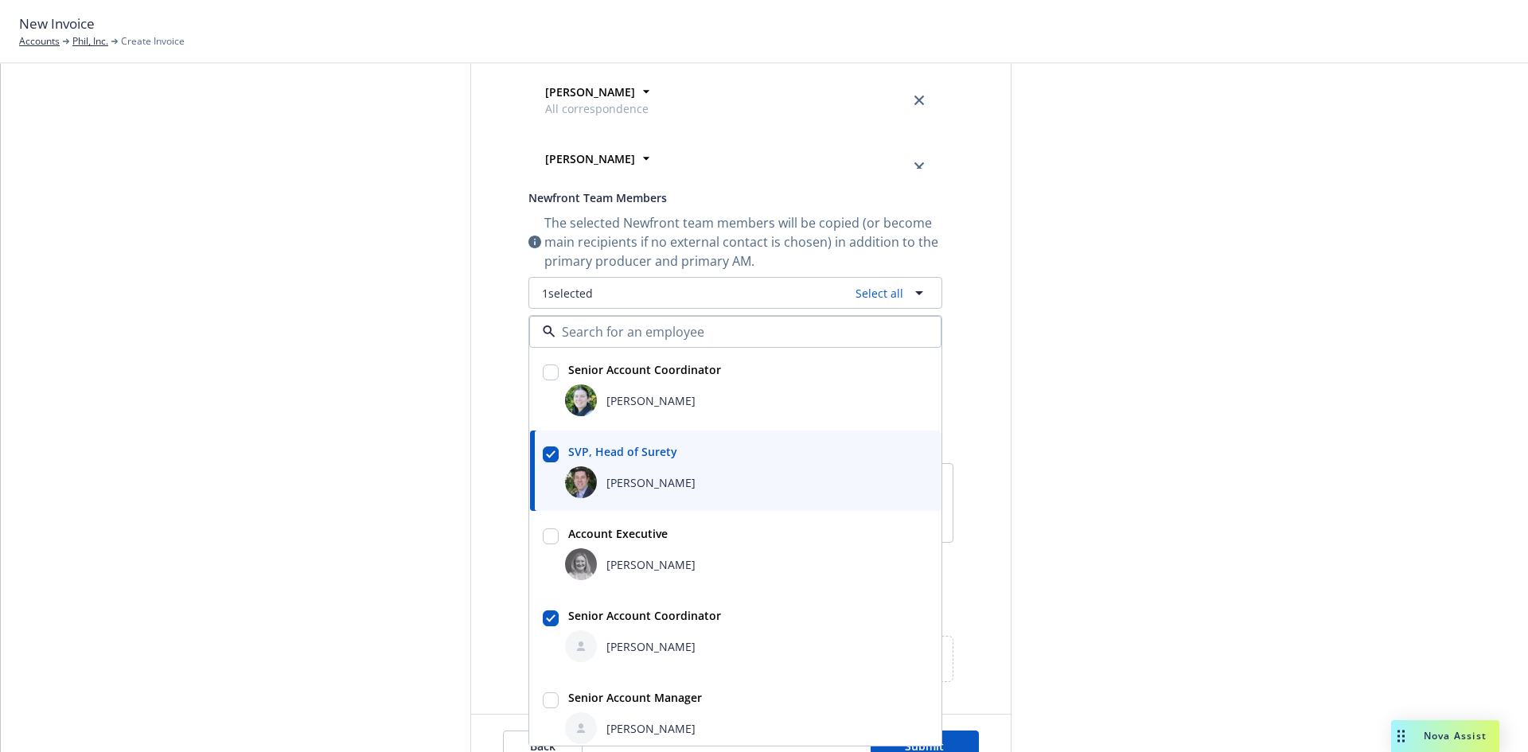  I want to click on a: Phil, Inc., so click(90, 41).